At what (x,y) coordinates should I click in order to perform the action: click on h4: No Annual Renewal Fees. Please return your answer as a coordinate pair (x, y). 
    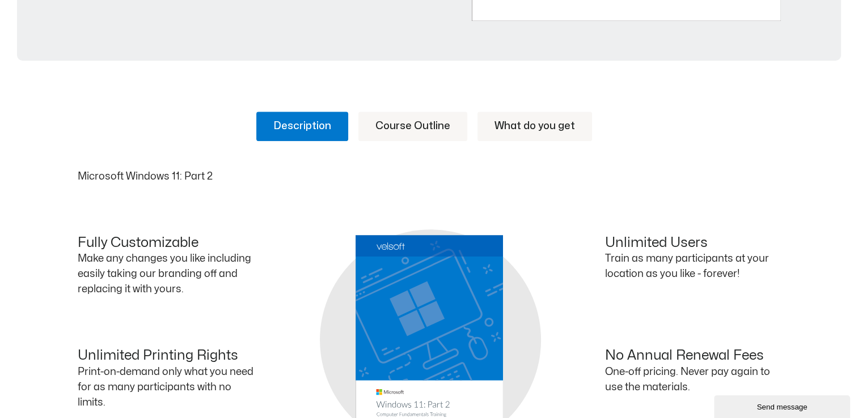
    Looking at the image, I should click on (693, 356).